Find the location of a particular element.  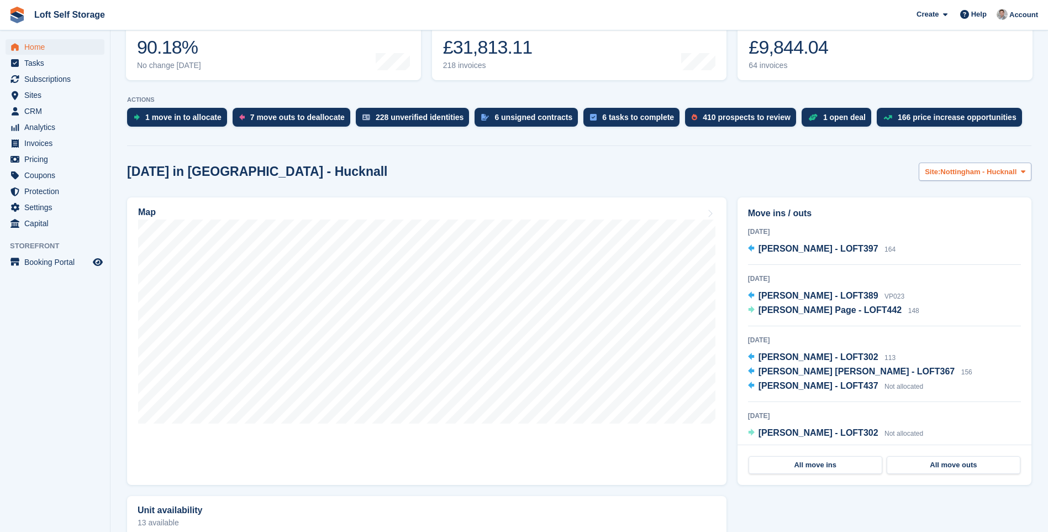

h2: Map is located at coordinates (147, 212).